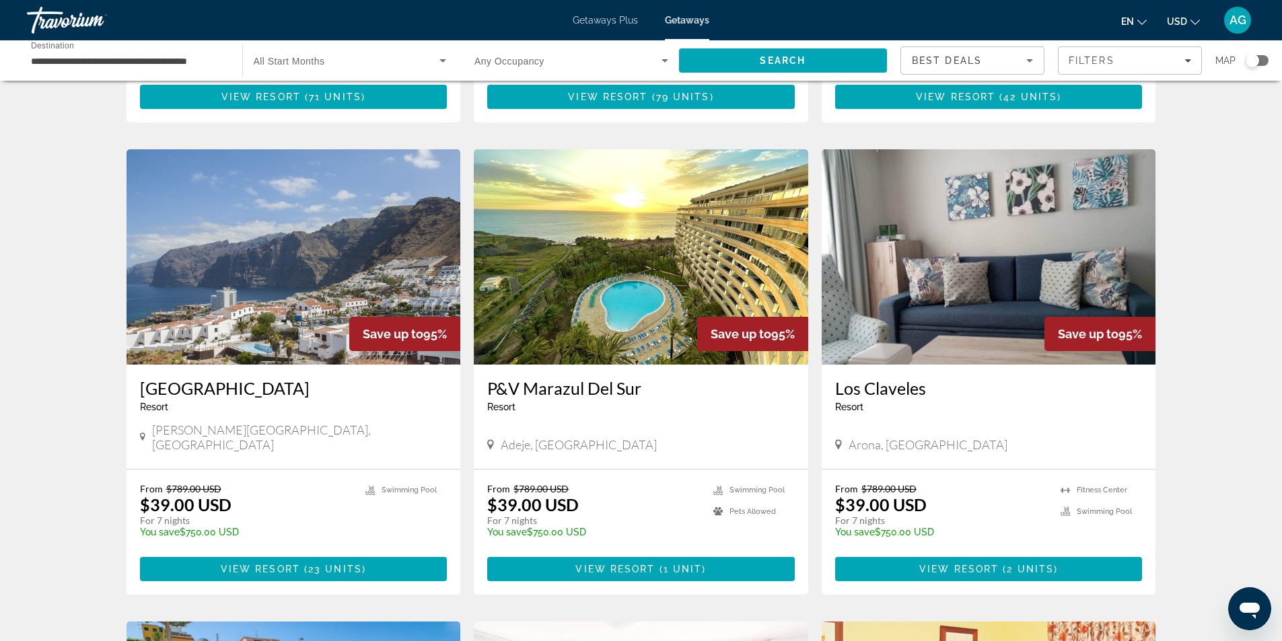 This screenshot has height=641, width=1282. What do you see at coordinates (1092, 61) in the screenshot?
I see `span: Filters` at bounding box center [1092, 61].